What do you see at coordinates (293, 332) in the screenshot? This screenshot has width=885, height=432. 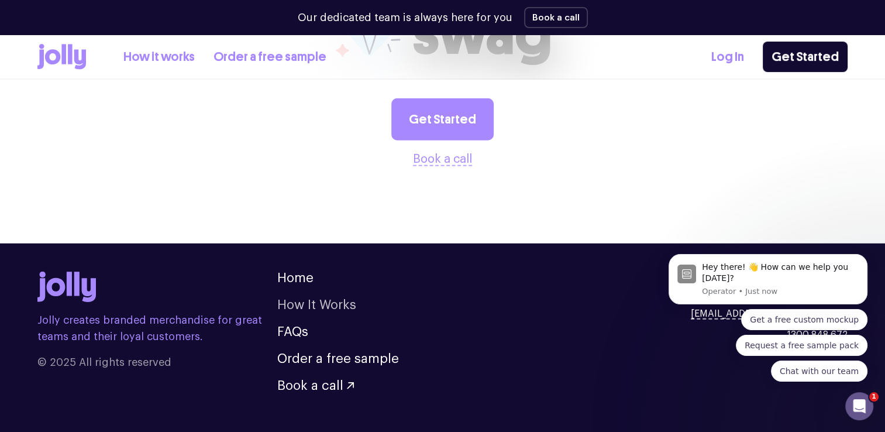 I see `a: FAQs` at bounding box center [293, 332].